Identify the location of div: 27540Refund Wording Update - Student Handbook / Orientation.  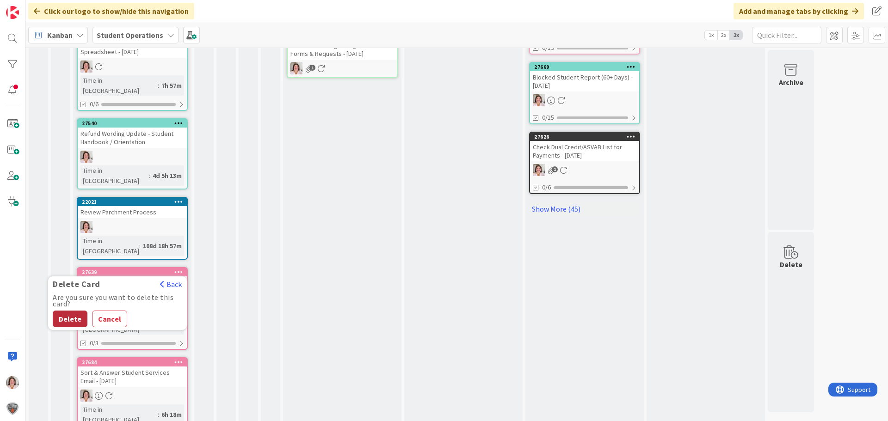
(132, 134).